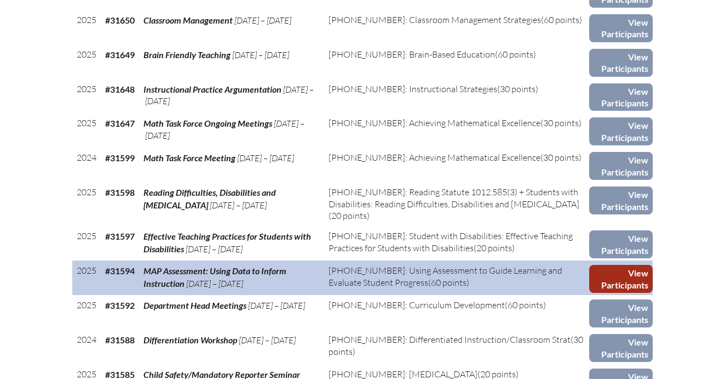 Image resolution: width=725 pixels, height=379 pixels. I want to click on b: #31597, so click(120, 236).